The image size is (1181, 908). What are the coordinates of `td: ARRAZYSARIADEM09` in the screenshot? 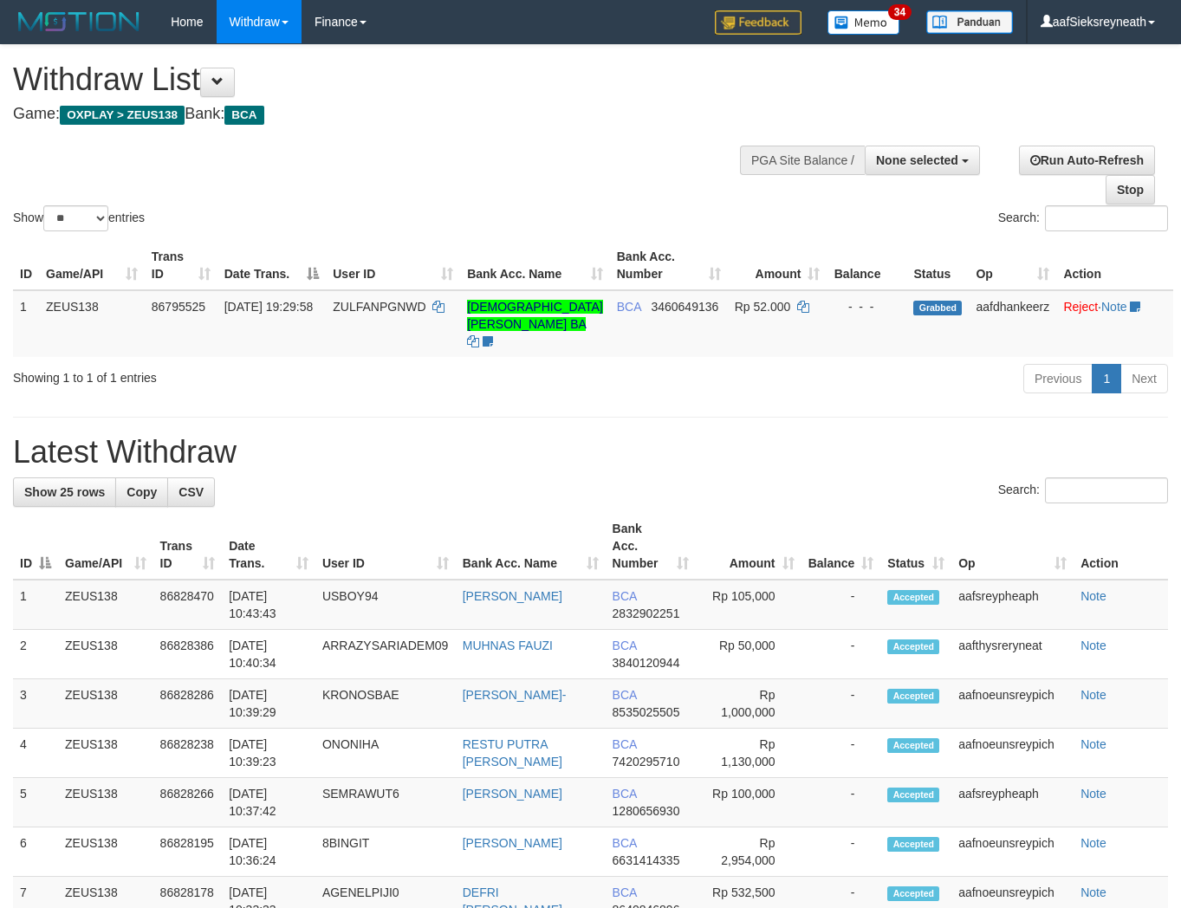 It's located at (385, 654).